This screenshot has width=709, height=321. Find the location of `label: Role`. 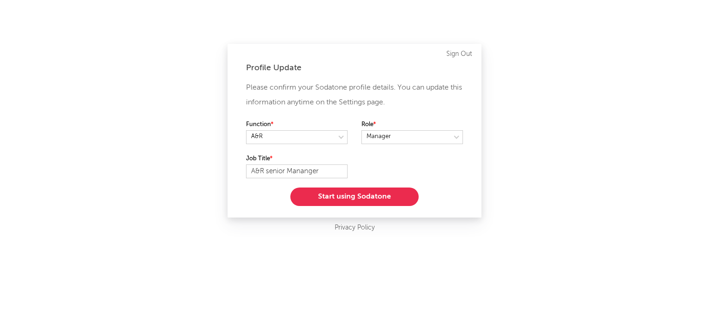

label: Role is located at coordinates (412, 125).